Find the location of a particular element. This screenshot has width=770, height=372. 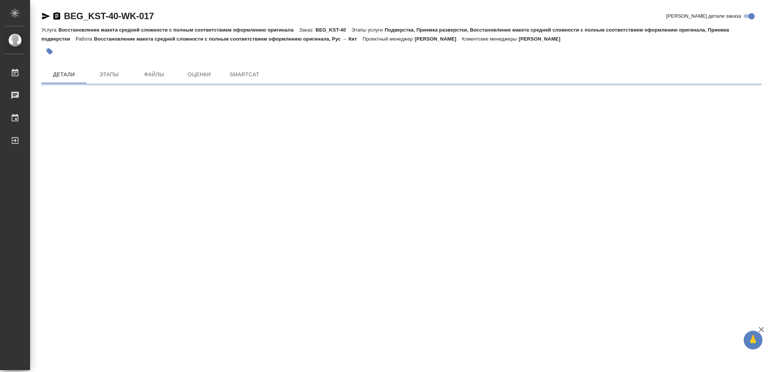

p: Этапы услуги is located at coordinates (368, 30).